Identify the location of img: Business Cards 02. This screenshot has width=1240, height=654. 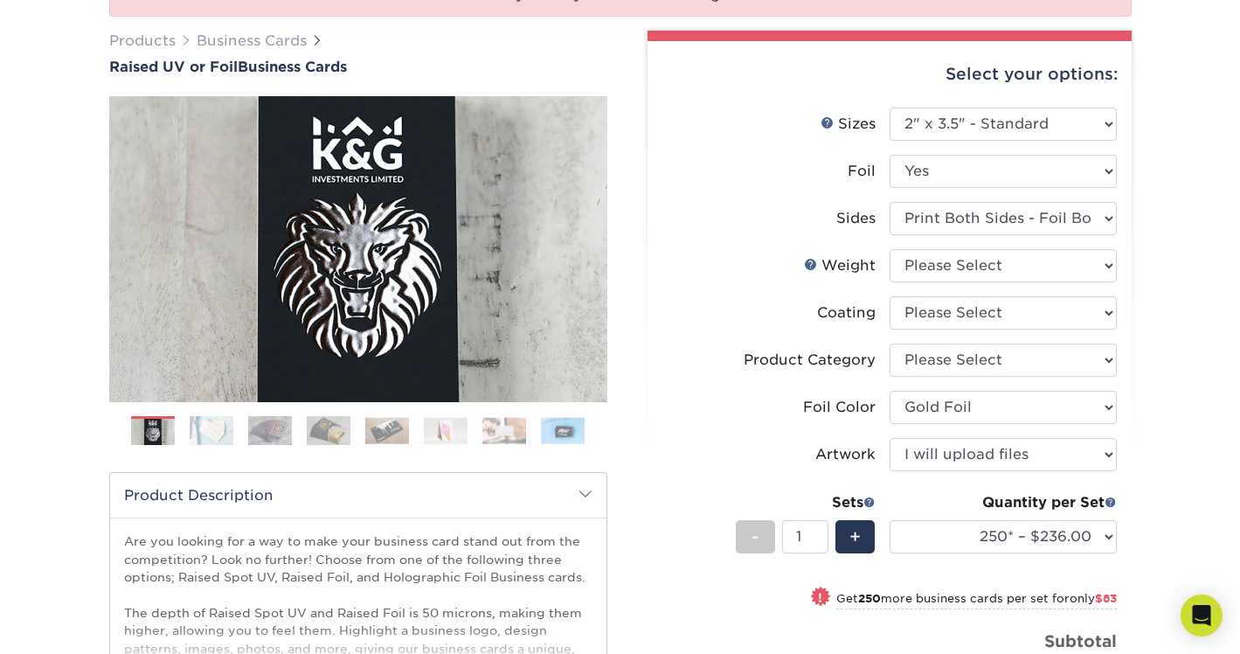
(211, 430).